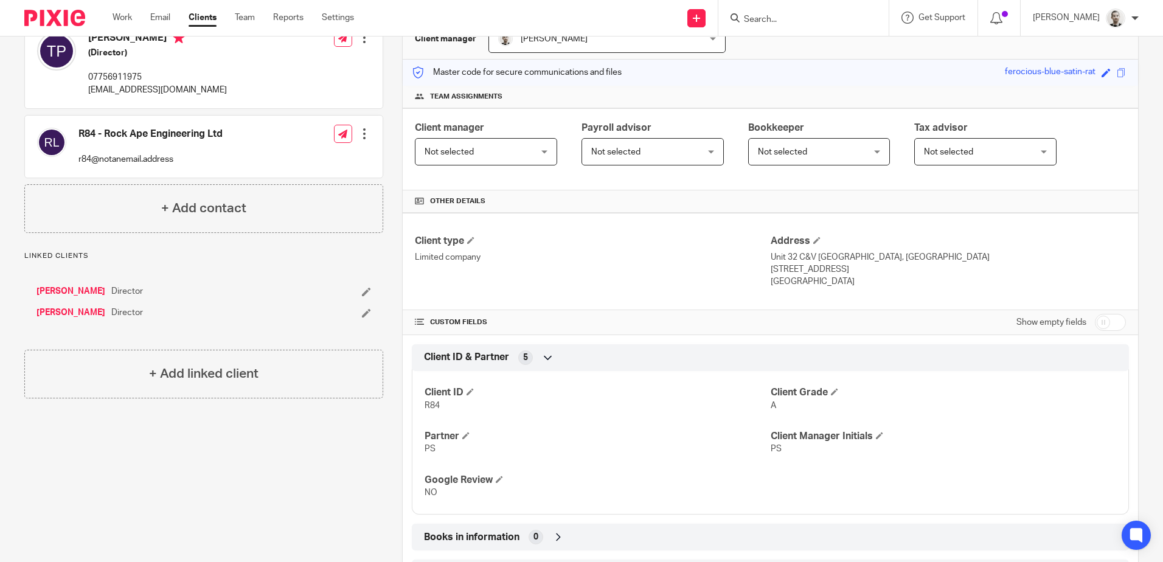 Image resolution: width=1163 pixels, height=562 pixels. I want to click on span: R84, so click(432, 406).